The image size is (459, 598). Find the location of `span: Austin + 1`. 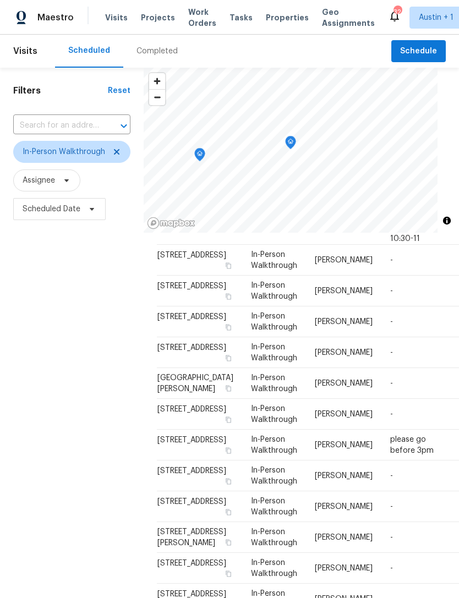

span: Austin + 1 is located at coordinates (436, 18).